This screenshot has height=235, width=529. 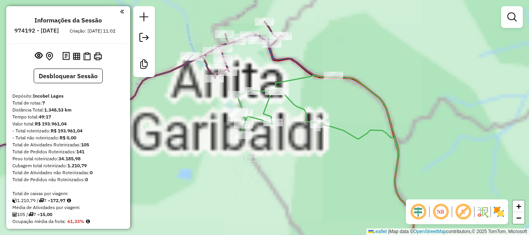 I want to click on button: Desbloquear Sessão, so click(x=68, y=76).